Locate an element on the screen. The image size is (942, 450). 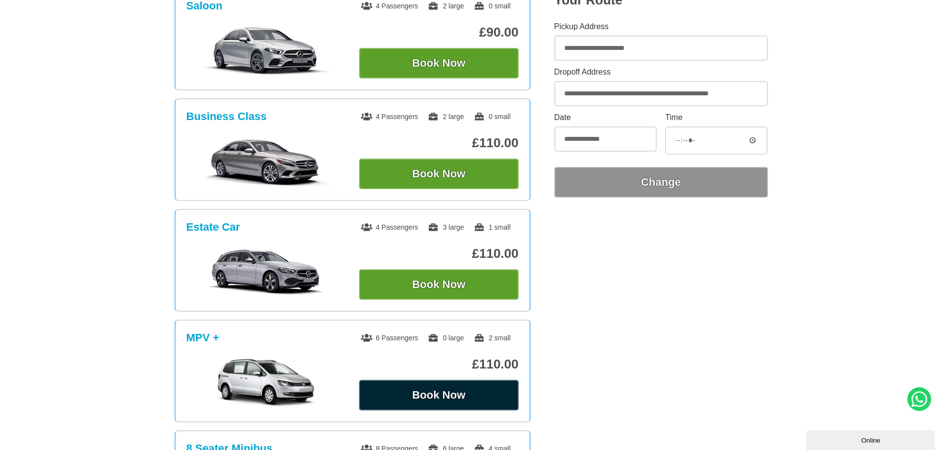
h3: Estate Car is located at coordinates (213, 227).